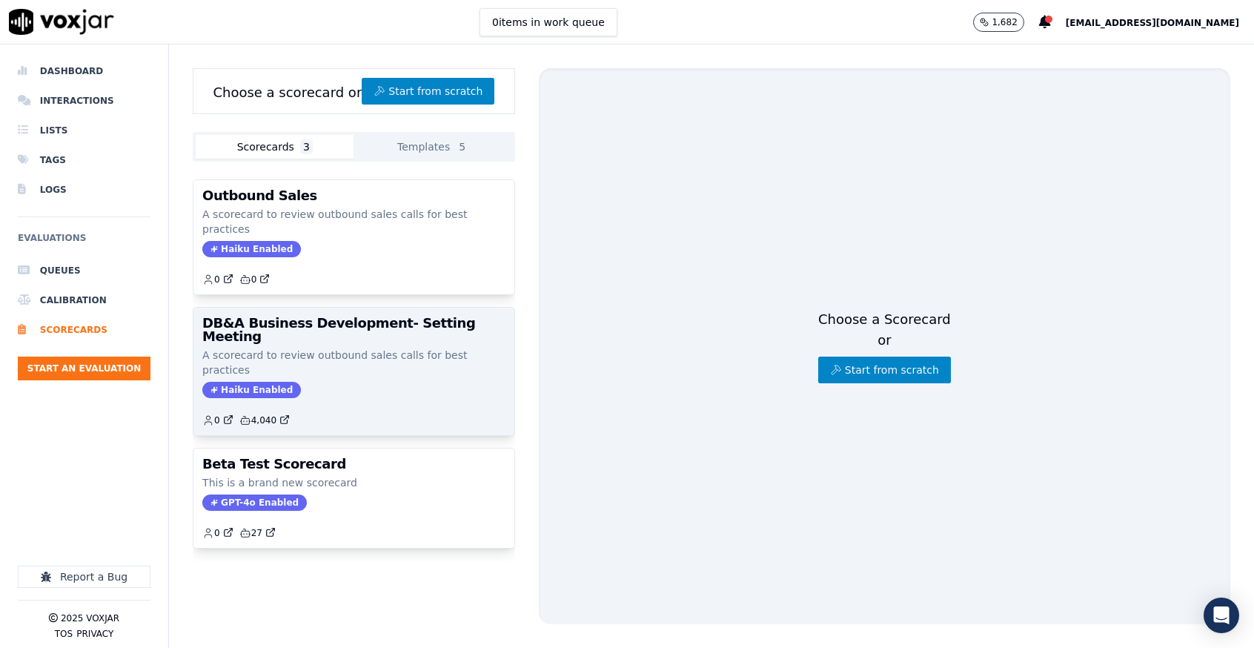 The image size is (1254, 648). Describe the element at coordinates (353, 464) in the screenshot. I see `h3: Beta Test Scorecard` at that location.